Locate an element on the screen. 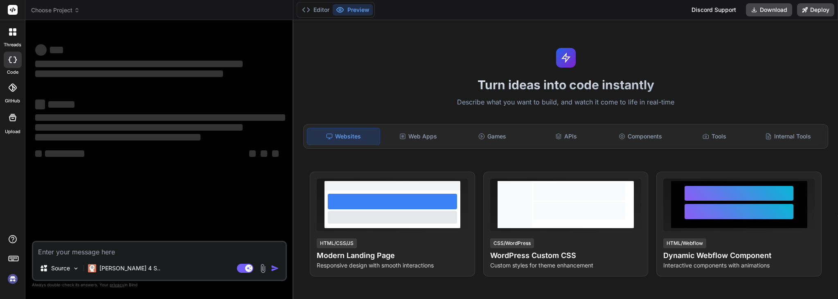 This screenshot has height=299, width=838. img: signin is located at coordinates (13, 279).